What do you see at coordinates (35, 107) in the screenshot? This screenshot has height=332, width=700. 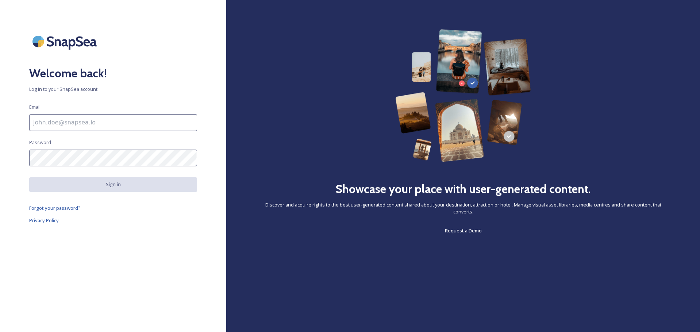 I see `span: Email` at bounding box center [35, 107].